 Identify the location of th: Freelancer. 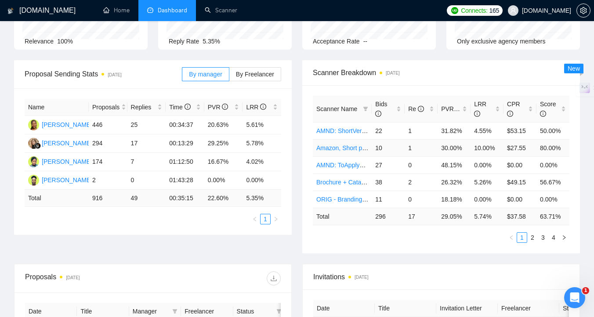
(528, 308).